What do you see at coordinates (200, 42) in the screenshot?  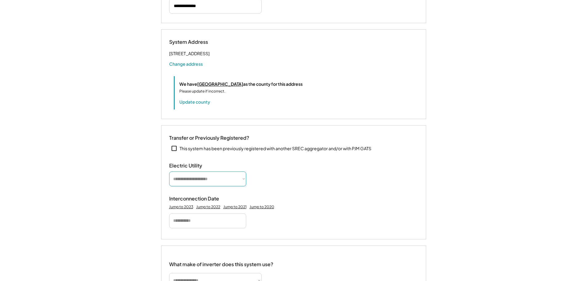 I see `div: System Address` at bounding box center [200, 42].